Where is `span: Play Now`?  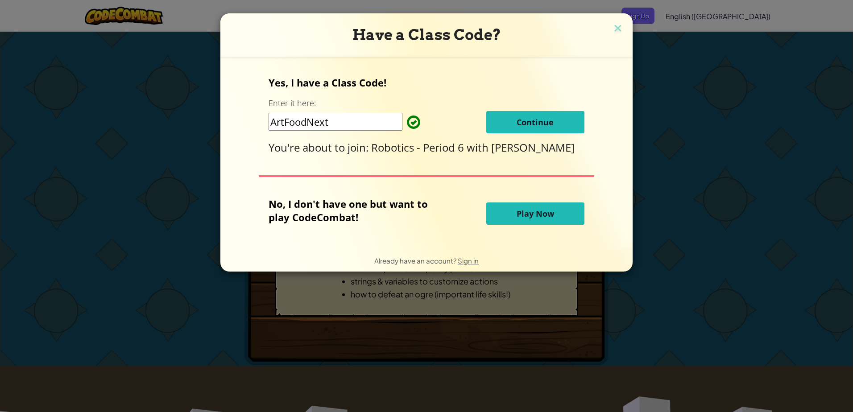
span: Play Now is located at coordinates (535, 214).